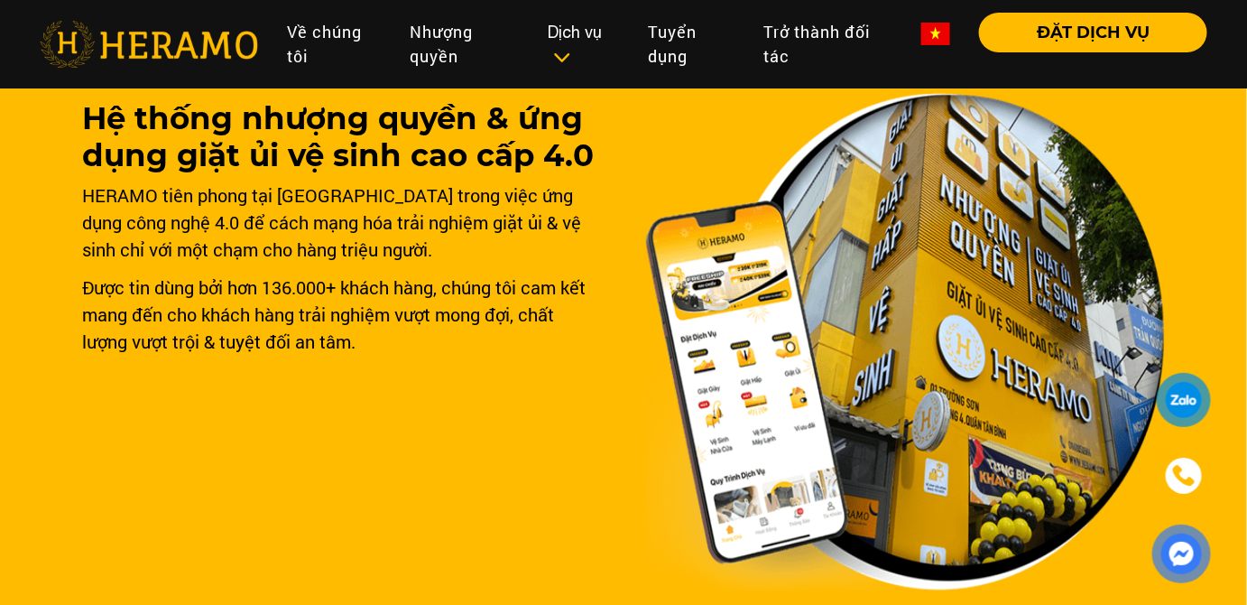 The height and width of the screenshot is (605, 1247). I want to click on img: phone-icon, so click(1184, 476).